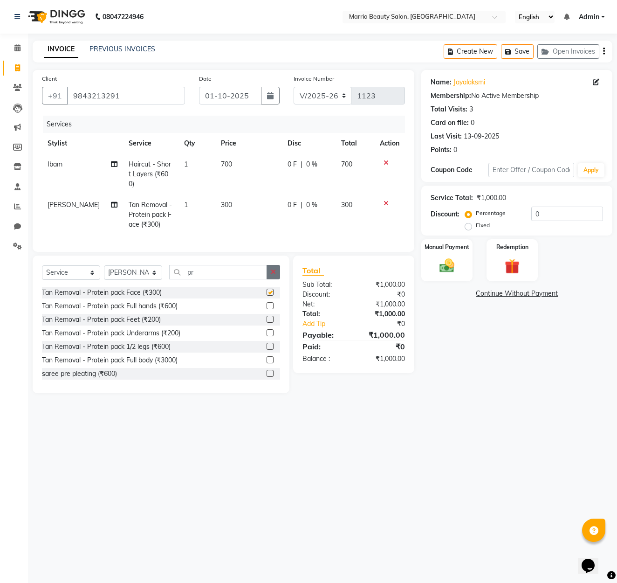  What do you see at coordinates (449, 109) in the screenshot?
I see `div: Total Visits:` at bounding box center [449, 109].